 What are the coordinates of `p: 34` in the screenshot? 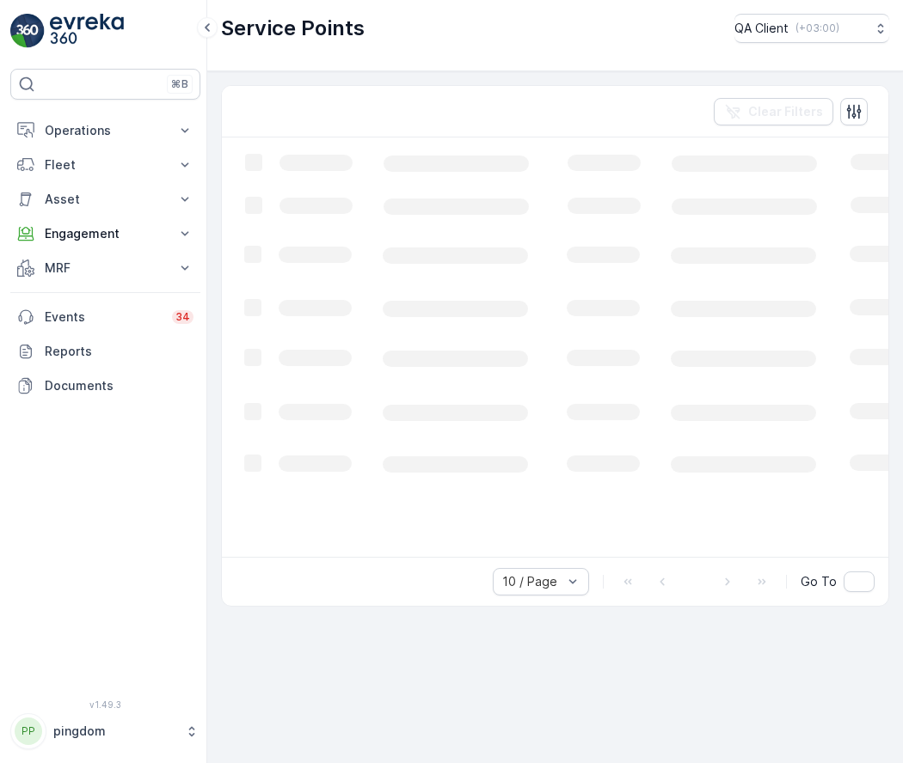 It's located at (182, 317).